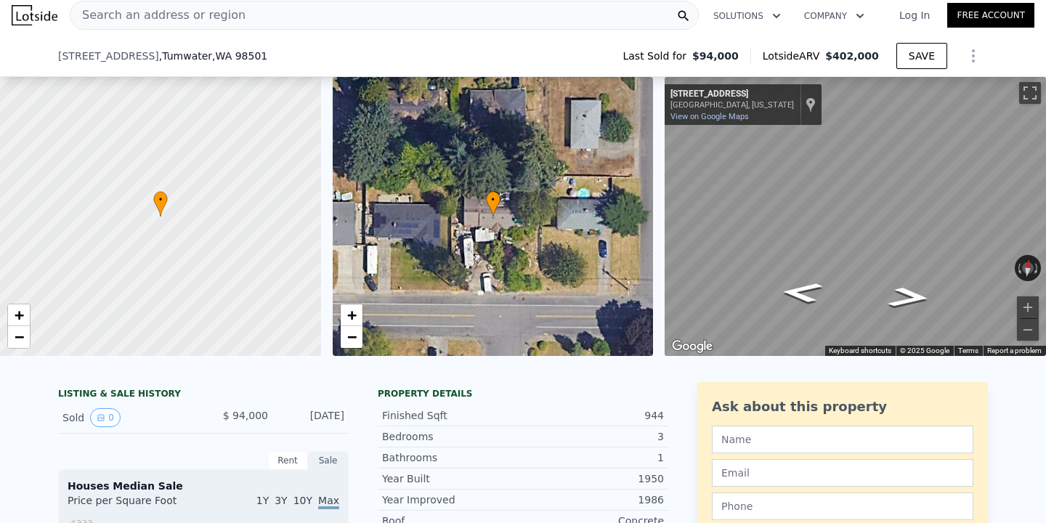  I want to click on span: 1Y, so click(262, 501).